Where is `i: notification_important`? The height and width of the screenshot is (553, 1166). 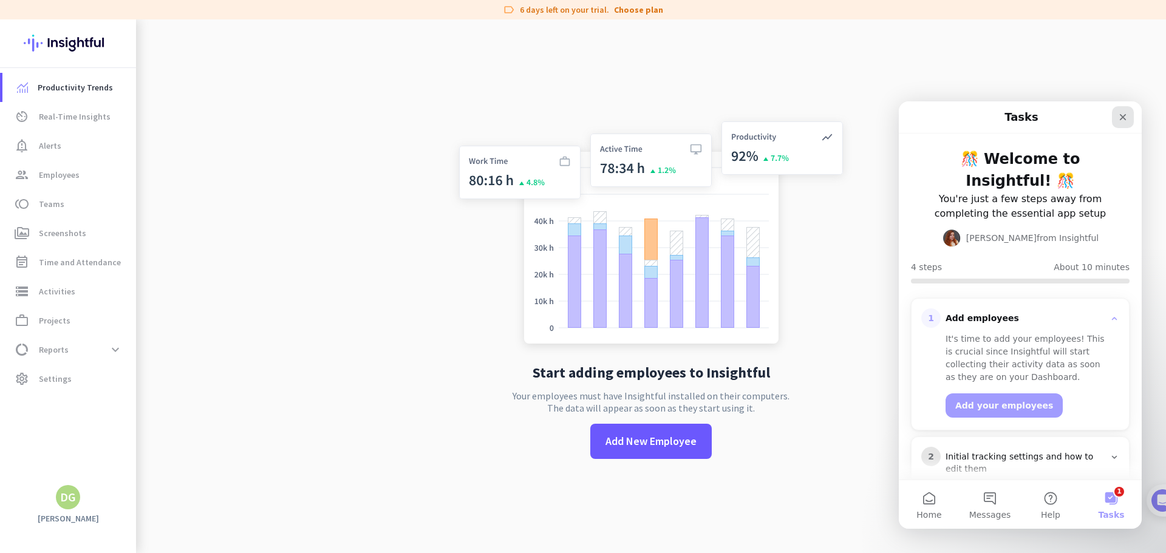
i: notification_important is located at coordinates (22, 146).